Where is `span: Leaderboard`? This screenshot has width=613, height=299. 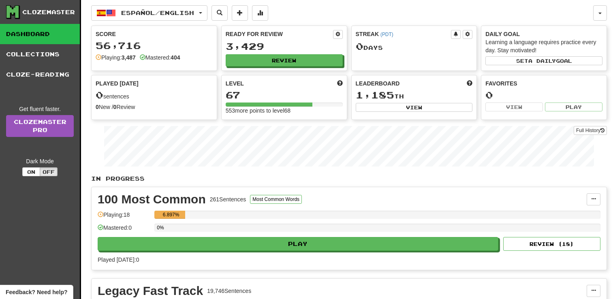 span: Leaderboard is located at coordinates (378, 83).